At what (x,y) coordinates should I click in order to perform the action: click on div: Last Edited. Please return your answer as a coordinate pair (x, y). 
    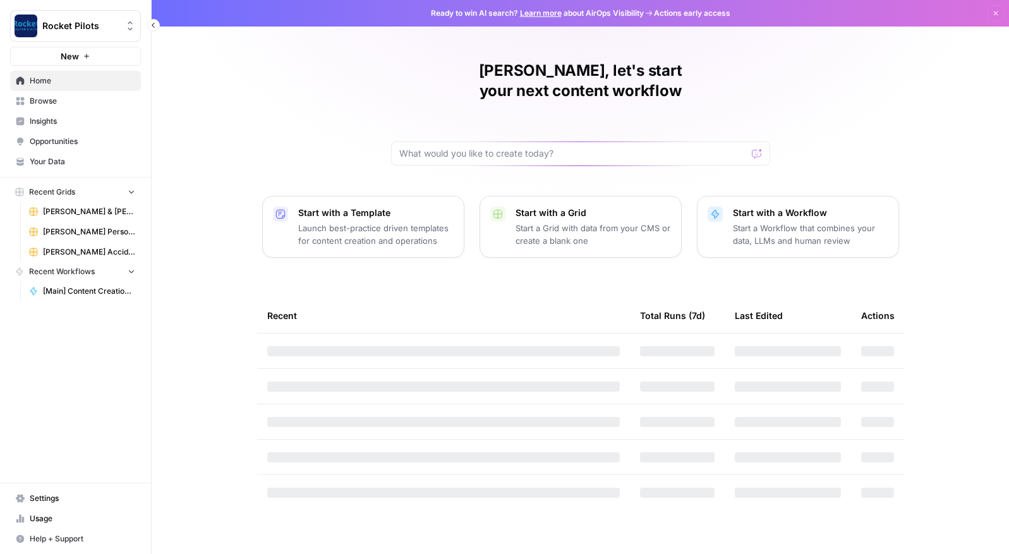
    Looking at the image, I should click on (759, 315).